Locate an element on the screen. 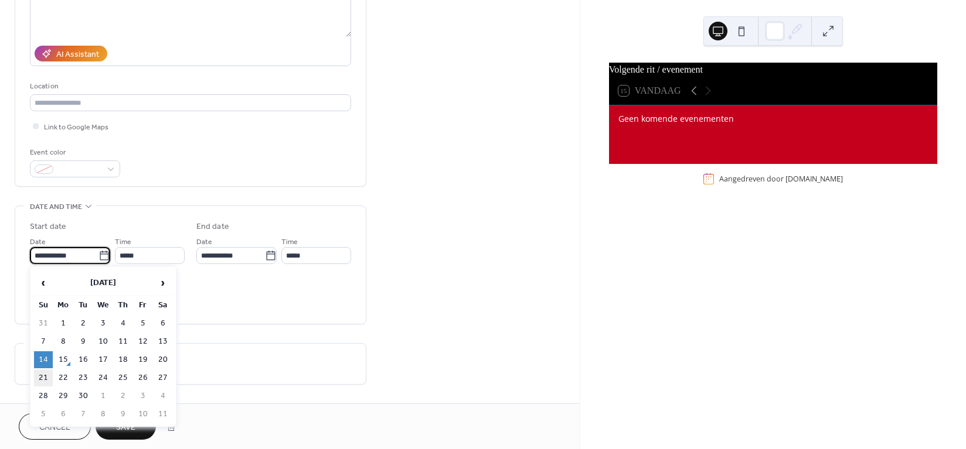  button: AI Assistant is located at coordinates (71, 53).